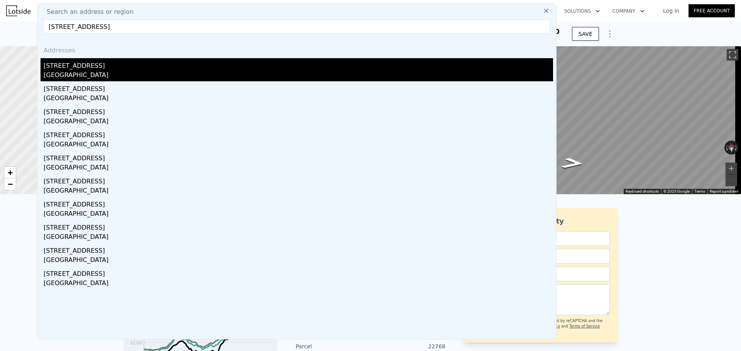 The height and width of the screenshot is (351, 741). I want to click on a: Report a problem, so click(724, 191).